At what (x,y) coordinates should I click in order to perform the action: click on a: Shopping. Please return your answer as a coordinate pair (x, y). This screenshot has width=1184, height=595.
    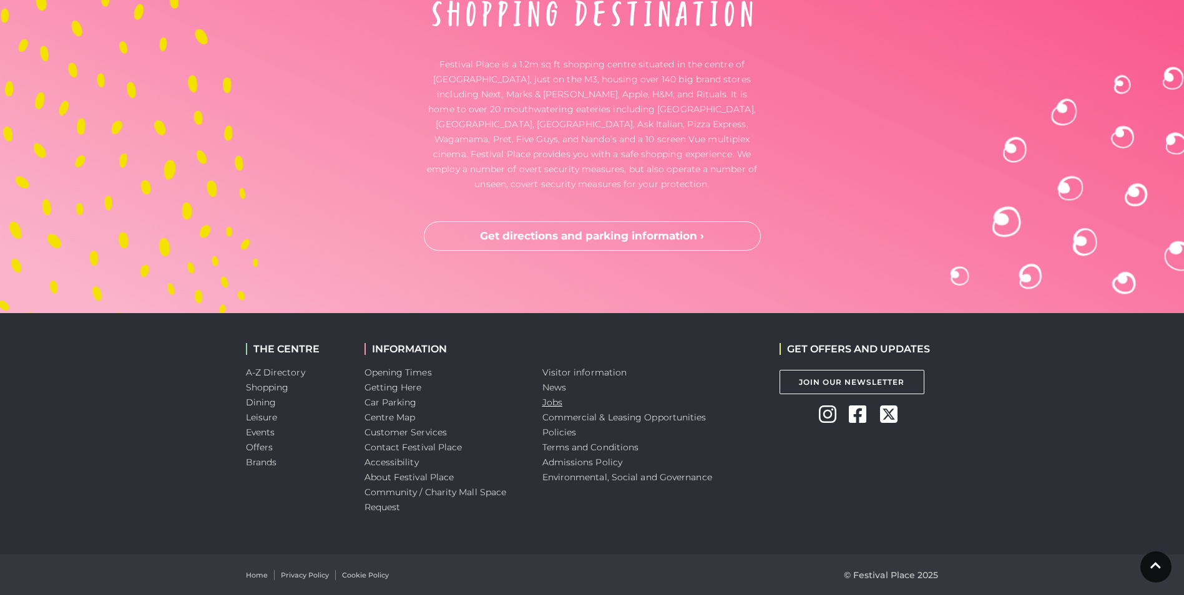
    Looking at the image, I should click on (267, 388).